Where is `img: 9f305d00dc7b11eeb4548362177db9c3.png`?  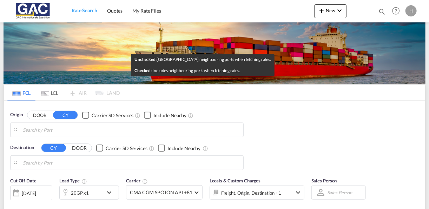 img: 9f305d00dc7b11eeb4548362177db9c3.png is located at coordinates (34, 11).